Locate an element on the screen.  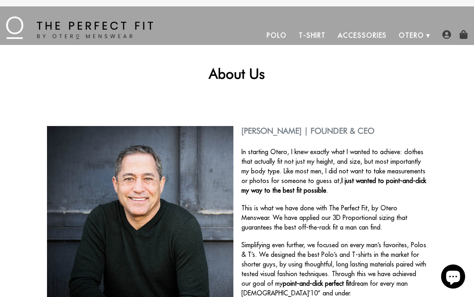
a: Polo is located at coordinates (276, 35).